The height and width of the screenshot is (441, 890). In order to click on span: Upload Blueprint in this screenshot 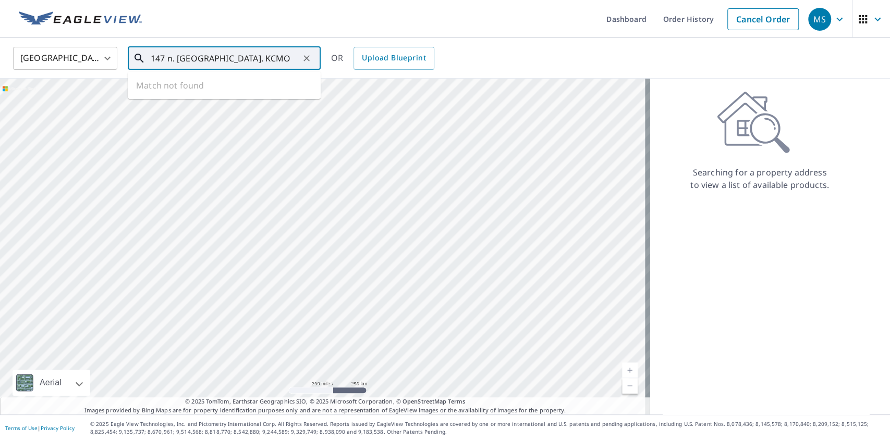, I will do `click(394, 58)`.